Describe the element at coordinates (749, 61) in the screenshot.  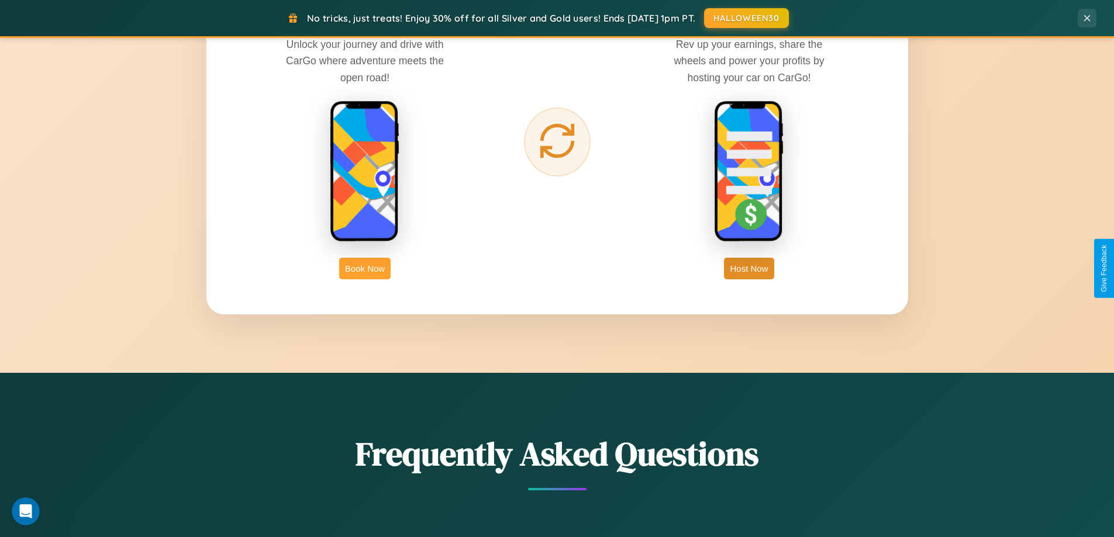
I see `p: Rev up your earnings, share the wheels and power your profits by hosting your car on CarGo!` at that location.